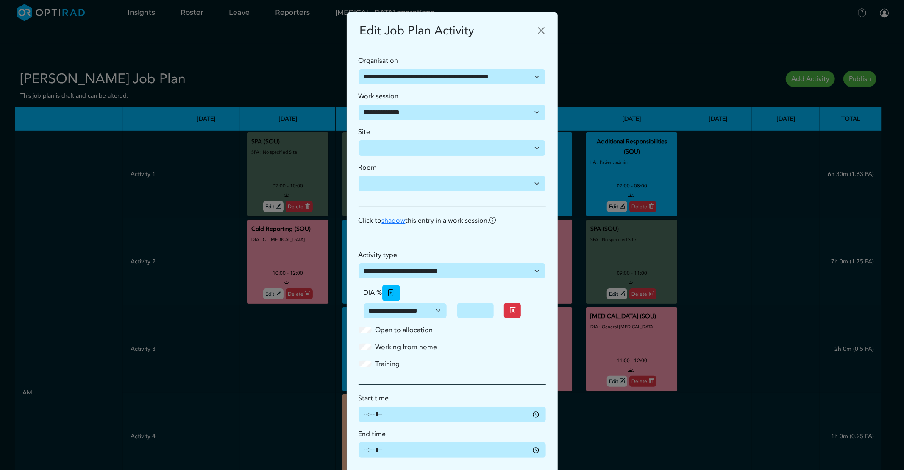  Describe the element at coordinates (374, 398) in the screenshot. I see `label: Start time` at that location.